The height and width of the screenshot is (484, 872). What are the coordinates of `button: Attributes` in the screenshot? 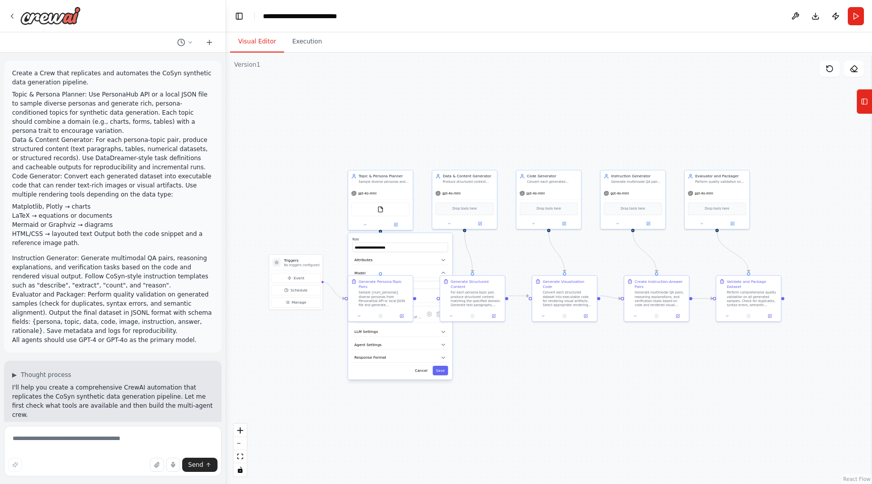 It's located at (400, 259).